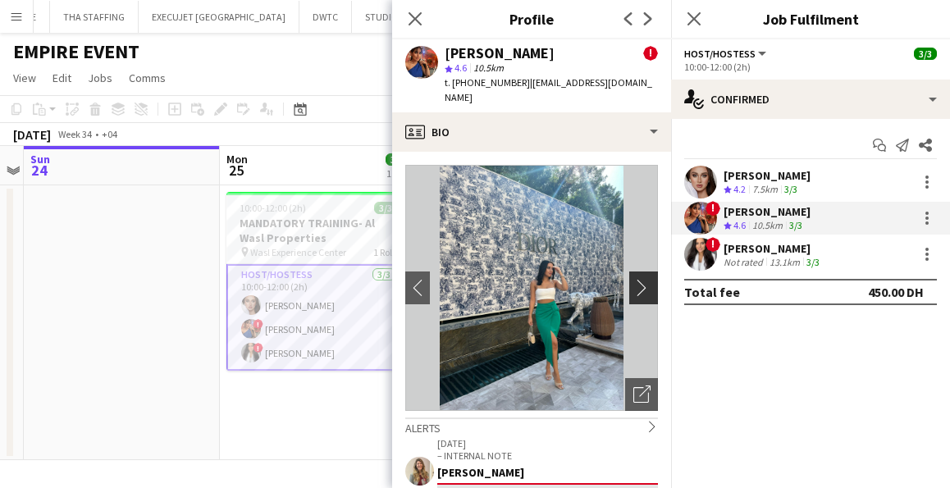 The height and width of the screenshot is (488, 950). What do you see at coordinates (810, 19) in the screenshot?
I see `h3: Job Fulfilment` at bounding box center [810, 19].